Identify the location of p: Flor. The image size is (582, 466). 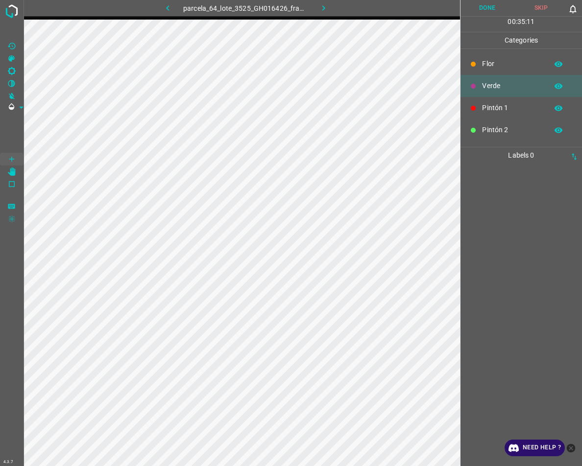
(512, 64).